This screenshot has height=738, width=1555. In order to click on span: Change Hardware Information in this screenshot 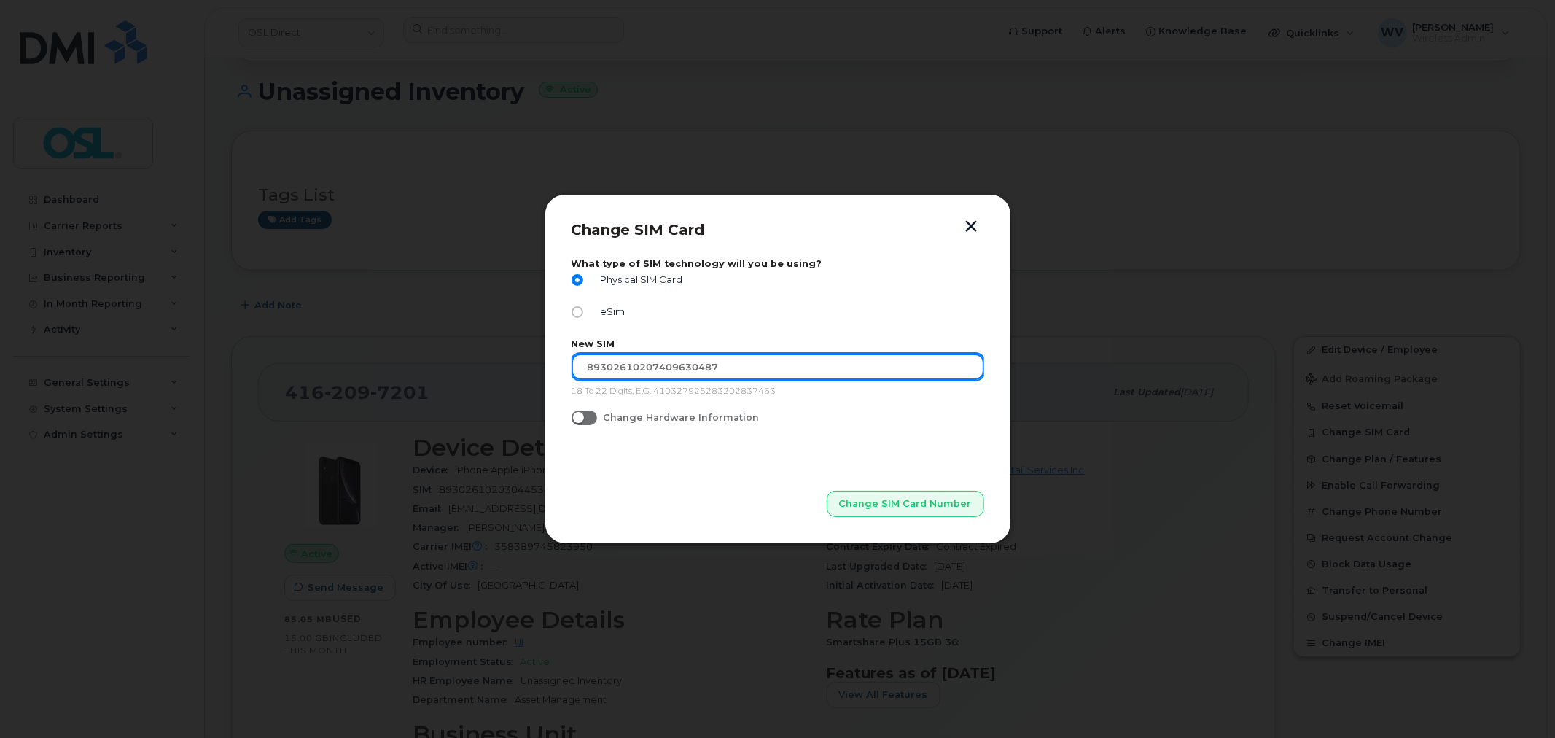, I will do `click(681, 417)`.